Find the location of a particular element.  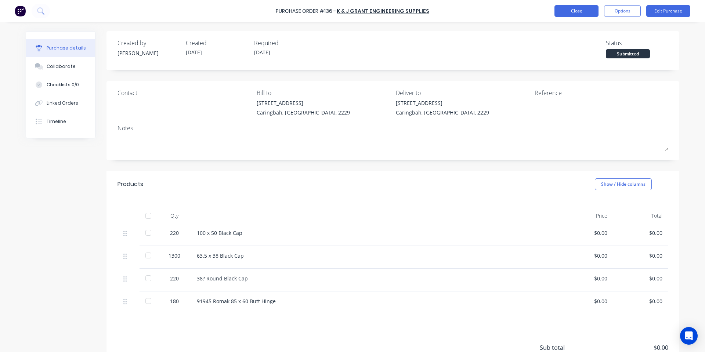

button: Checklists 0/0 is located at coordinates (61, 85).